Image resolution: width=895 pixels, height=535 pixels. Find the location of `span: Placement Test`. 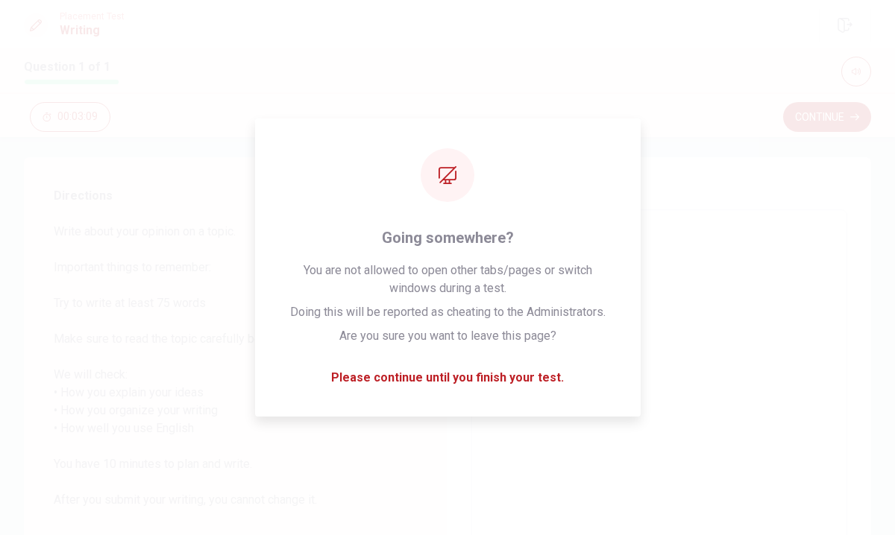

span: Placement Test is located at coordinates (92, 16).